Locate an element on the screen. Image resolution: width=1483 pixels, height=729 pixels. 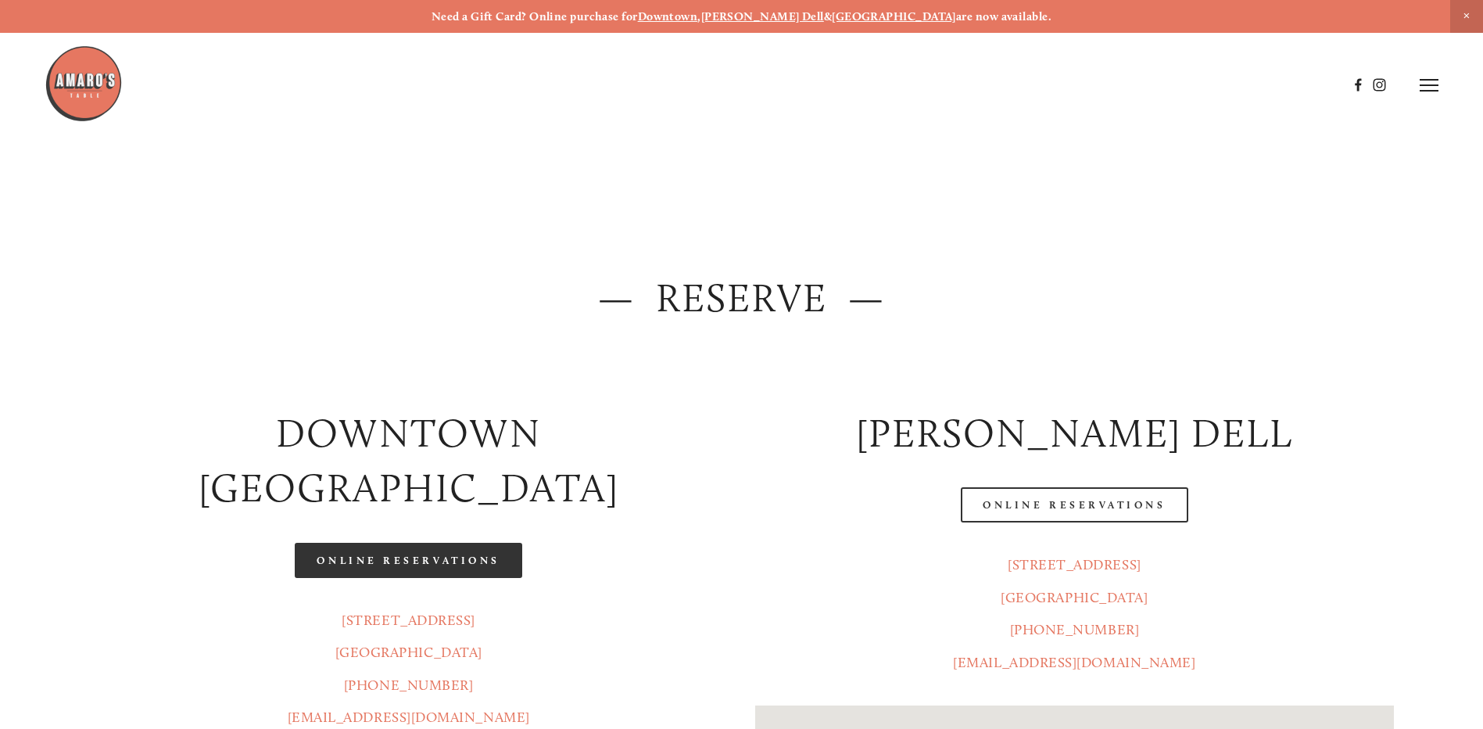
a: Downtown is located at coordinates (668, 16).